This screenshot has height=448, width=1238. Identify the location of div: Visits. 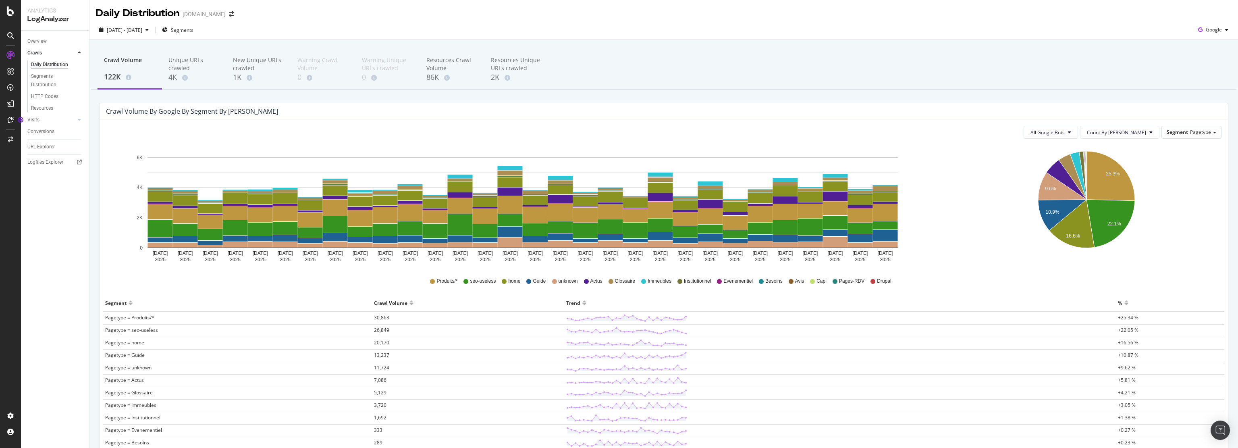
(33, 120).